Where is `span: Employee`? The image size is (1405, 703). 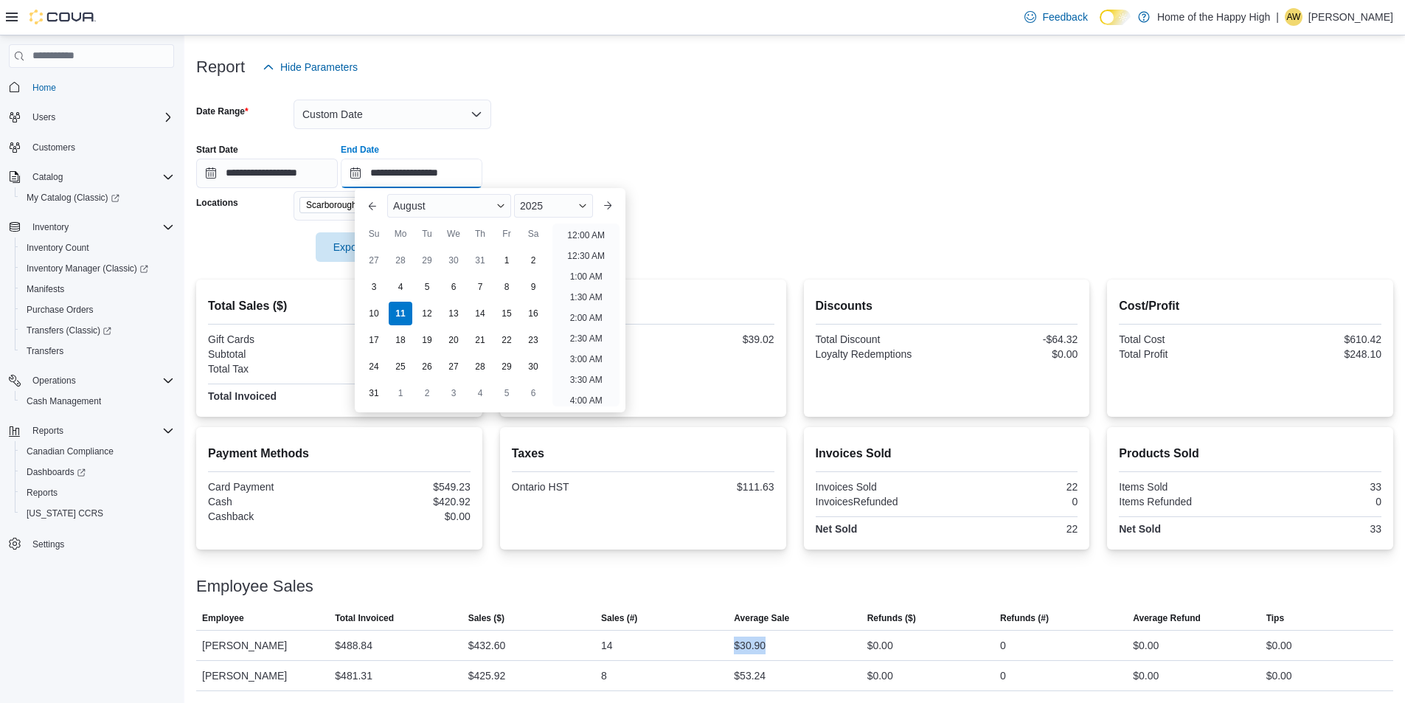
span: Employee is located at coordinates (223, 618).